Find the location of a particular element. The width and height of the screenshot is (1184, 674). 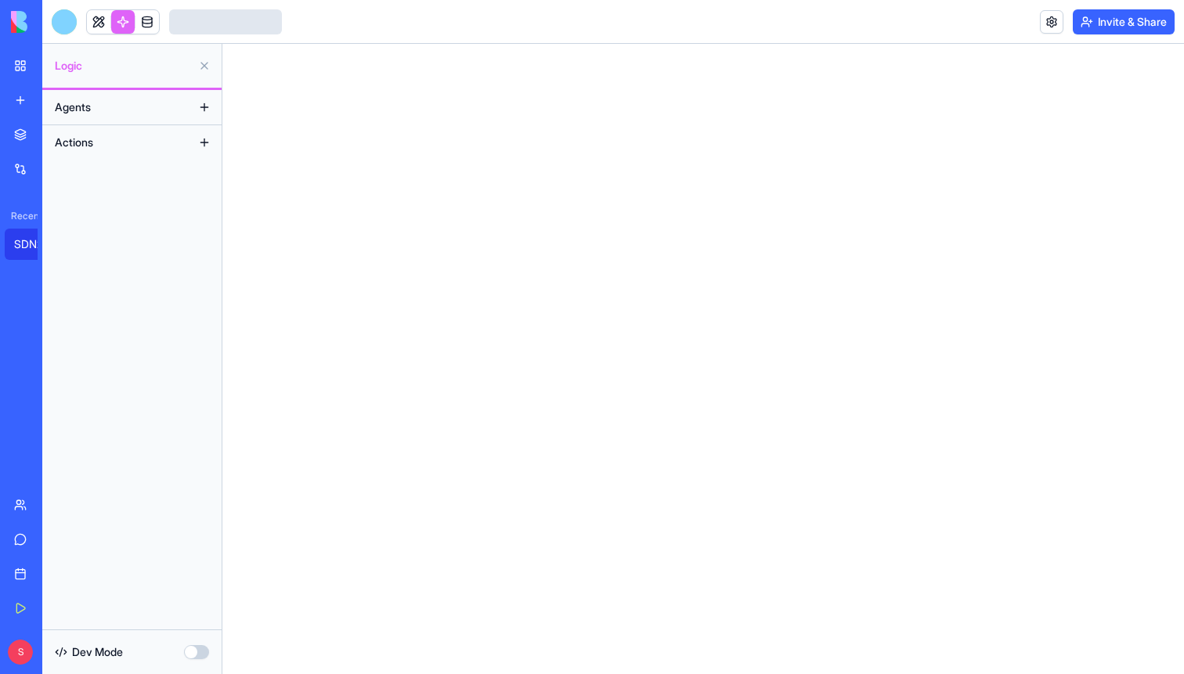

span: Logic is located at coordinates (123, 66).